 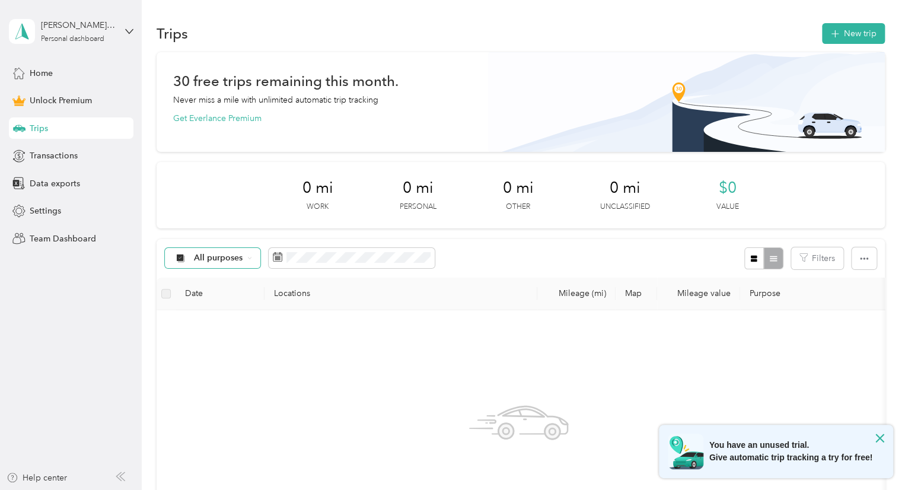 What do you see at coordinates (45, 210) in the screenshot?
I see `span: Settings` at bounding box center [45, 210].